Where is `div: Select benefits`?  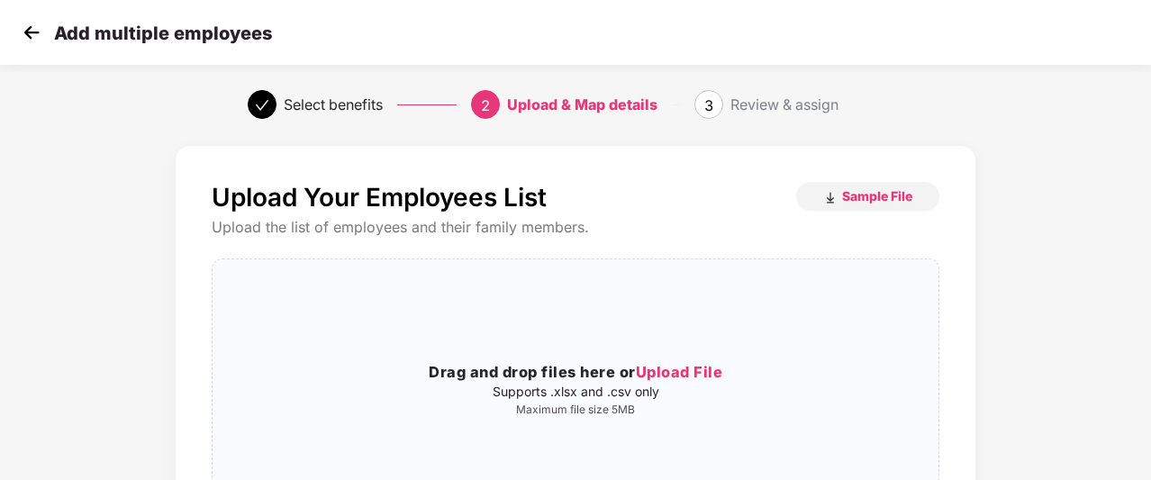 div: Select benefits is located at coordinates (333, 104).